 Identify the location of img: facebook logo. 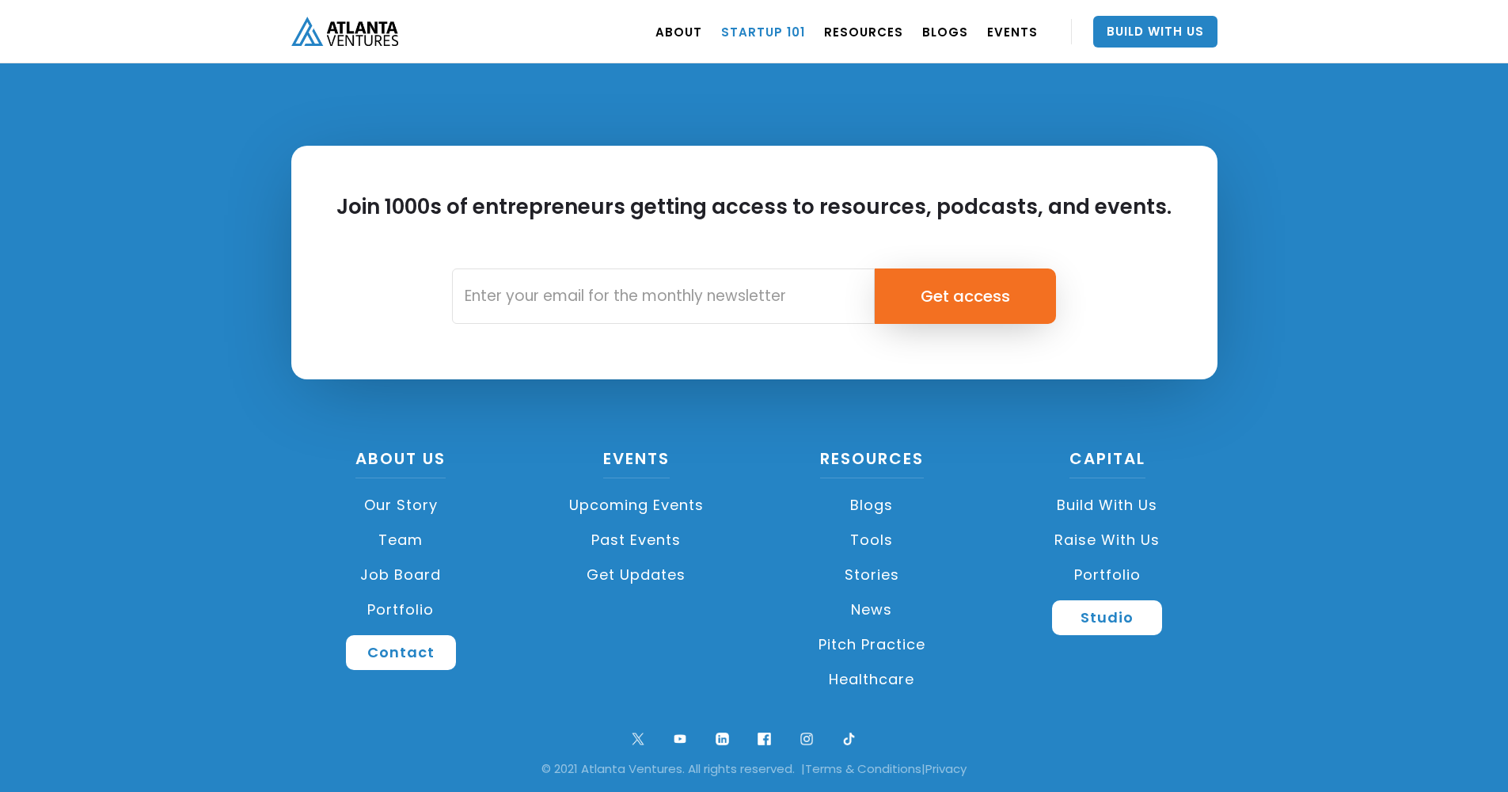
(764, 739).